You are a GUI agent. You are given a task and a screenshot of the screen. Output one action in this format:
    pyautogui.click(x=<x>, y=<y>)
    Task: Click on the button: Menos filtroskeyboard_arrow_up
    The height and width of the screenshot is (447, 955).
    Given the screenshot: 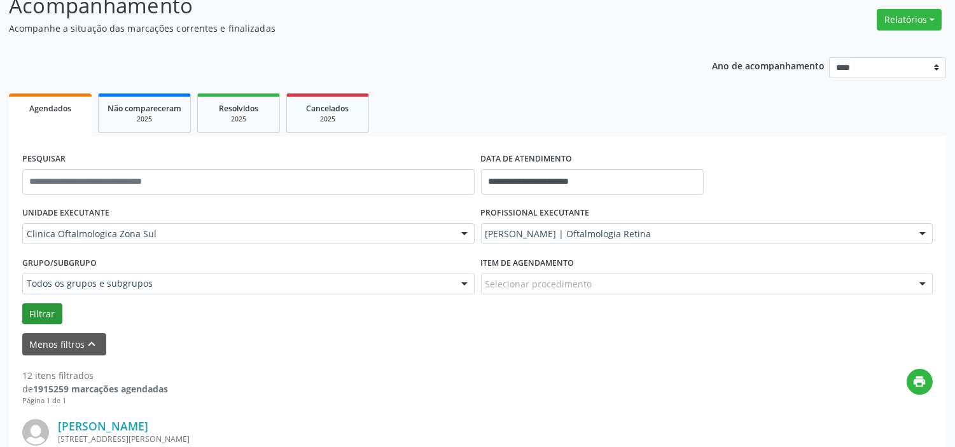 What is the action you would take?
    pyautogui.click(x=64, y=344)
    